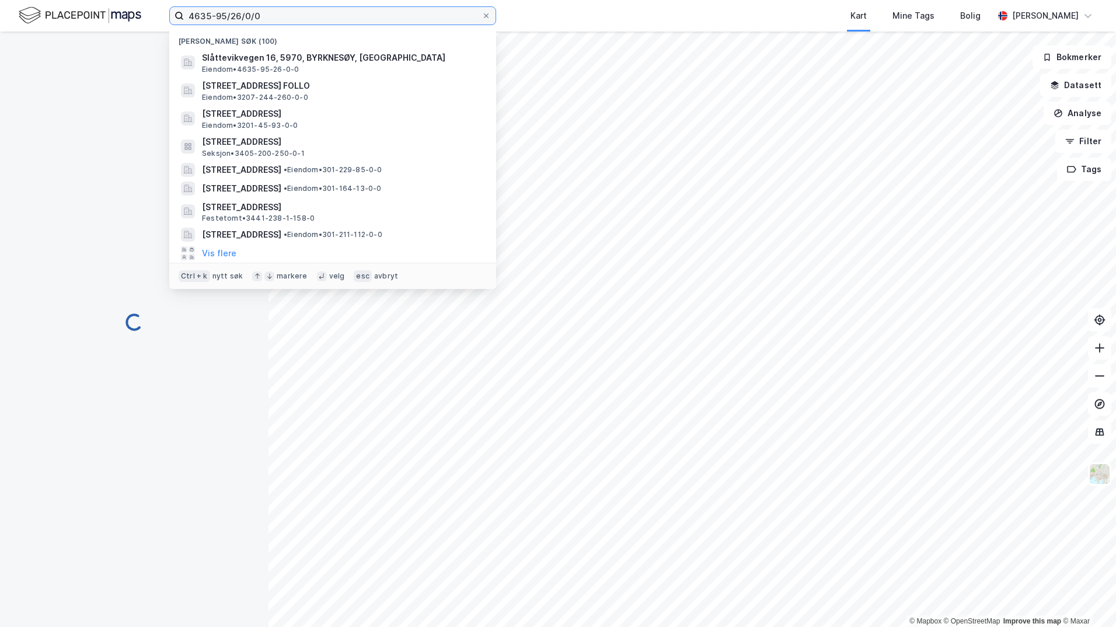  I want to click on span: Eiendom • 3207-244-260-0-0, so click(255, 97).